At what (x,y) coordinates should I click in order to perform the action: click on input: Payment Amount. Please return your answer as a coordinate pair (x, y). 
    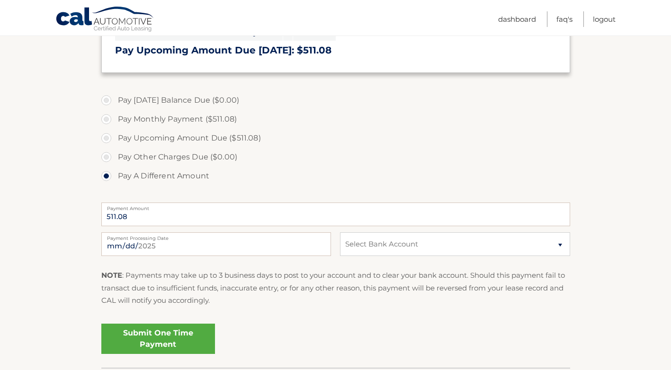
    Looking at the image, I should click on (336, 215).